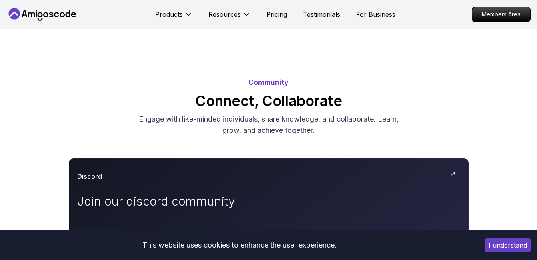 The image size is (537, 260). Describe the element at coordinates (501, 14) in the screenshot. I see `p: Members Area` at that location.